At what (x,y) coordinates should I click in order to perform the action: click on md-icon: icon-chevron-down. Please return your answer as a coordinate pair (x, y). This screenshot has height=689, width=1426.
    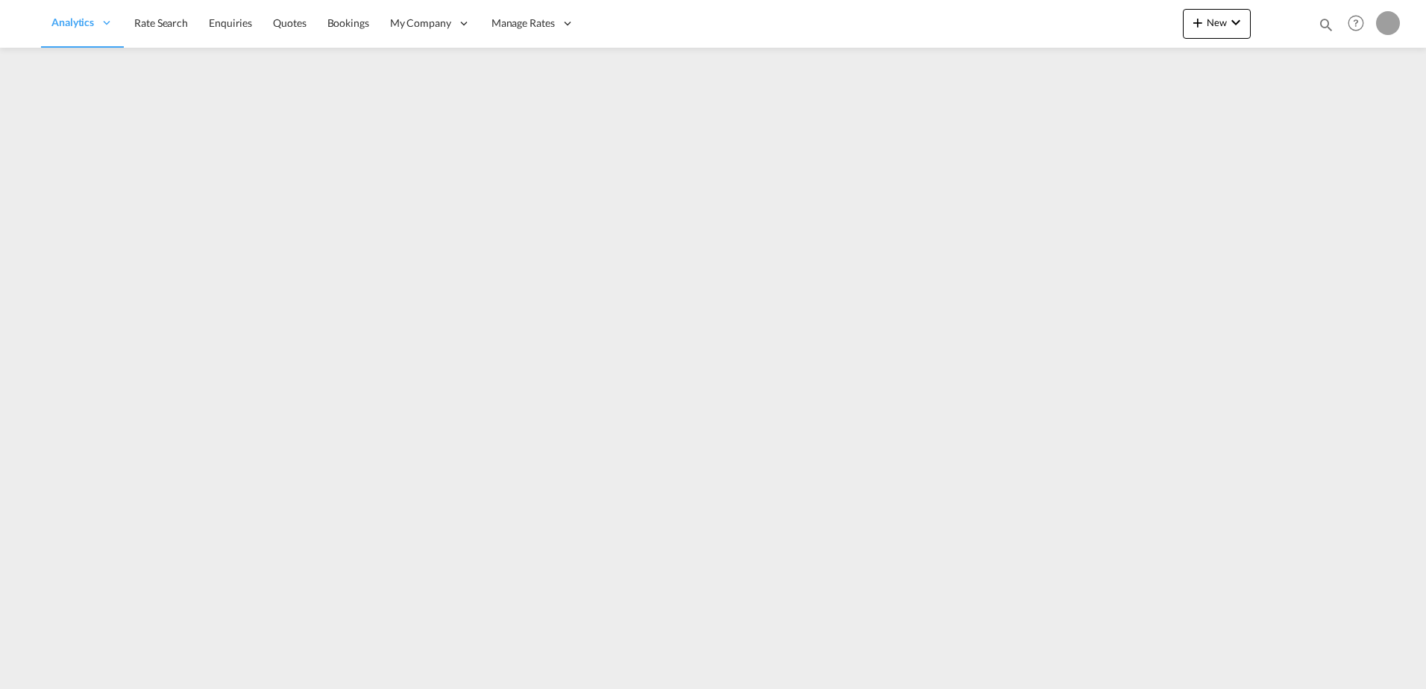
    Looking at the image, I should click on (1236, 22).